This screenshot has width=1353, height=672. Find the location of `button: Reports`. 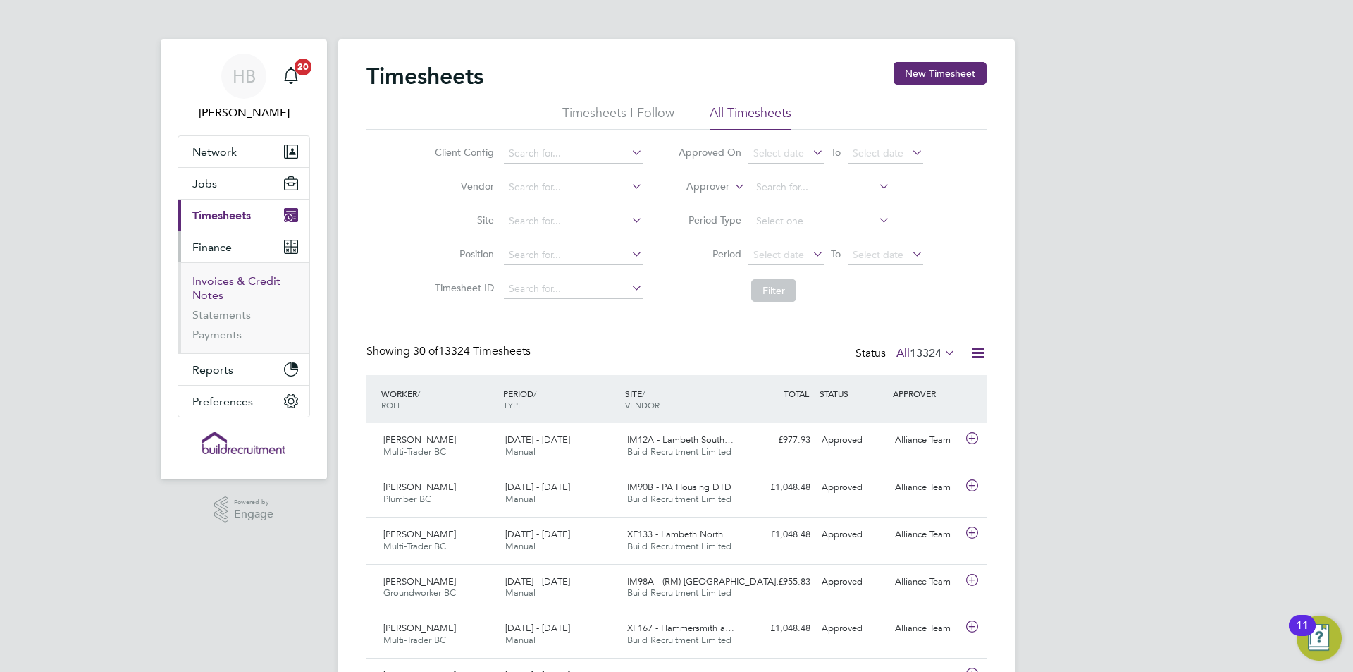

button: Reports is located at coordinates (244, 369).